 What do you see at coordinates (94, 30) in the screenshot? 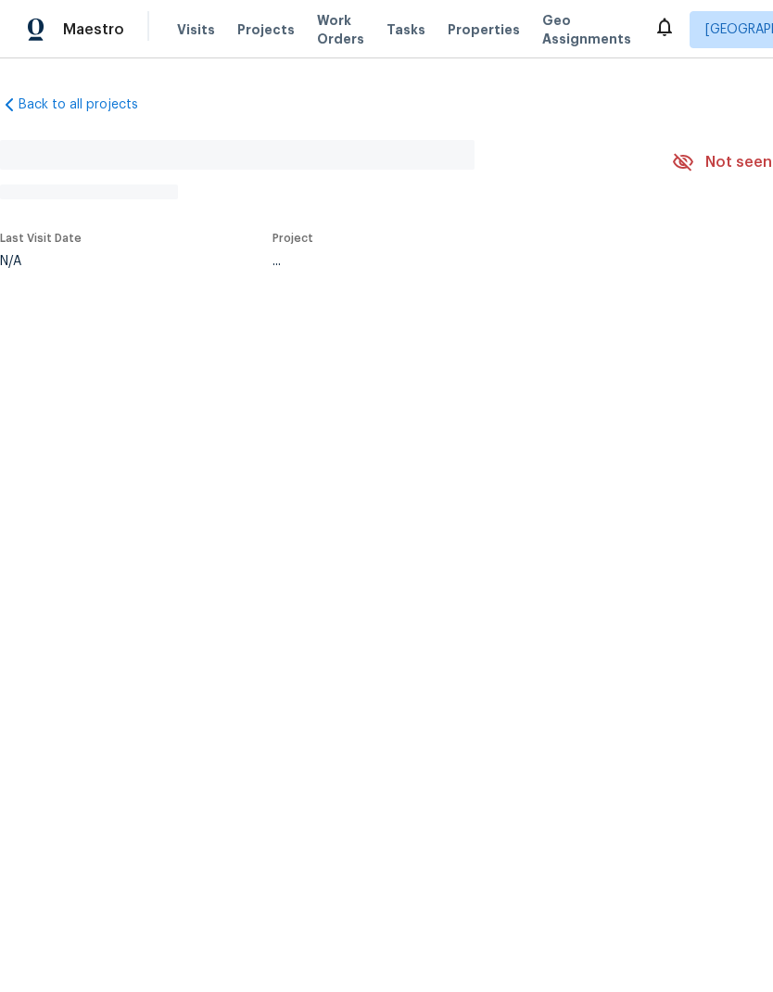
I see `span: Maestro` at bounding box center [94, 30].